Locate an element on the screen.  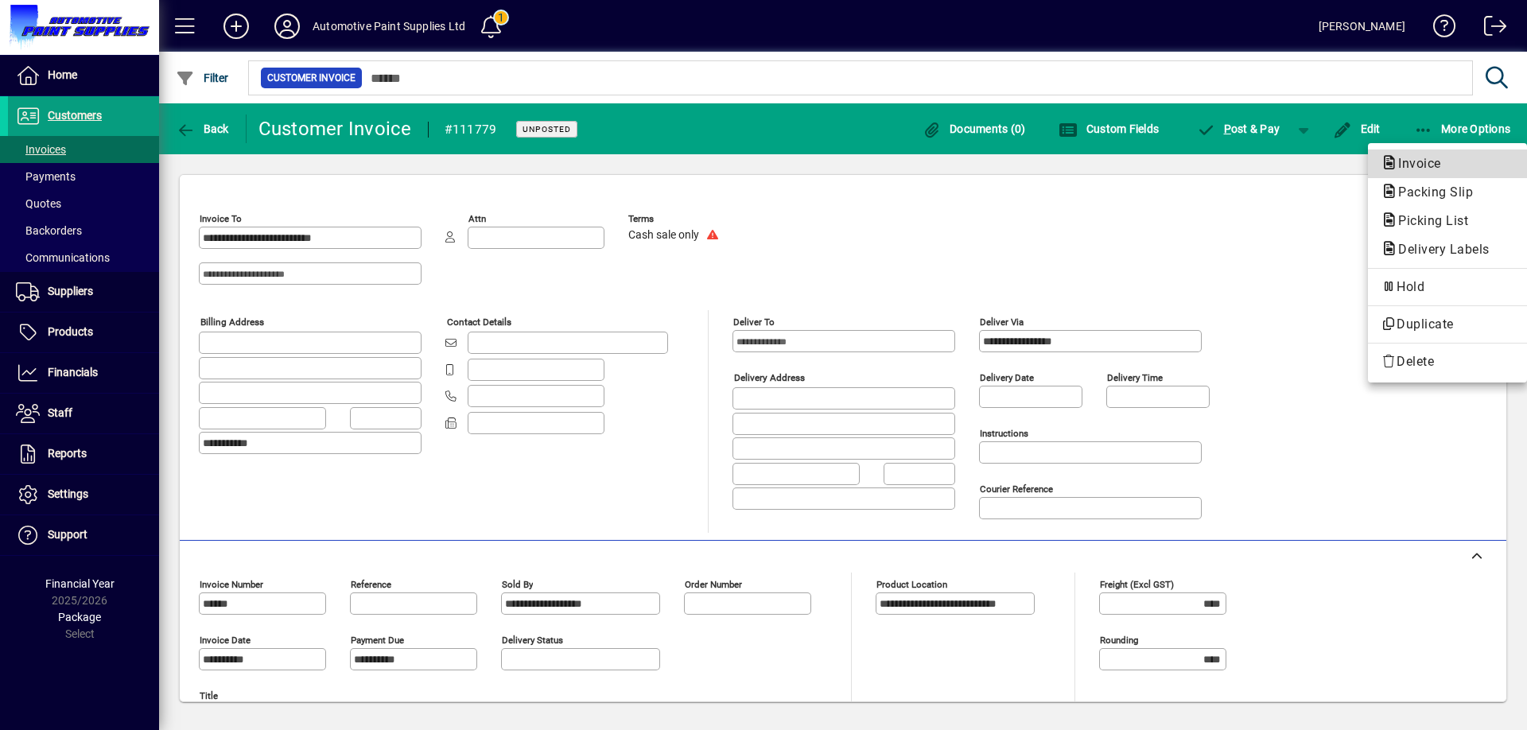
span: Delivery Labels is located at coordinates (1439, 249).